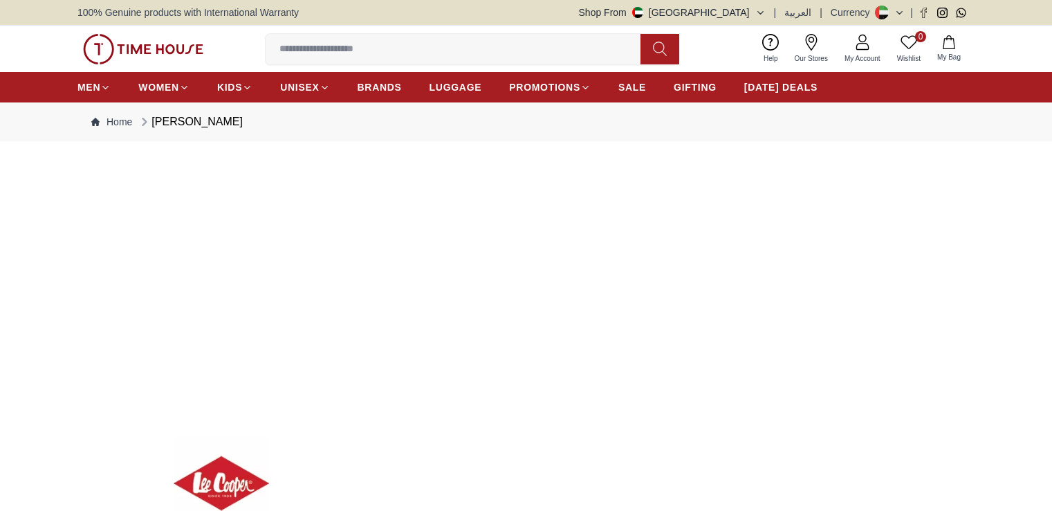  I want to click on a: Whatsapp, so click(961, 12).